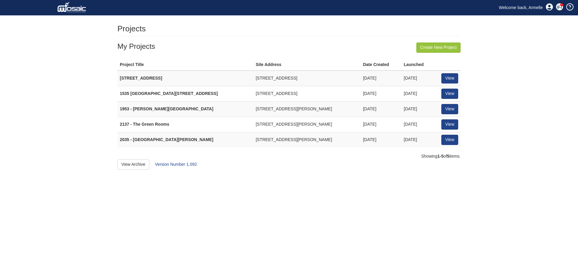 The height and width of the screenshot is (277, 578). What do you see at coordinates (381, 65) in the screenshot?
I see `th: Date Created` at bounding box center [381, 65].